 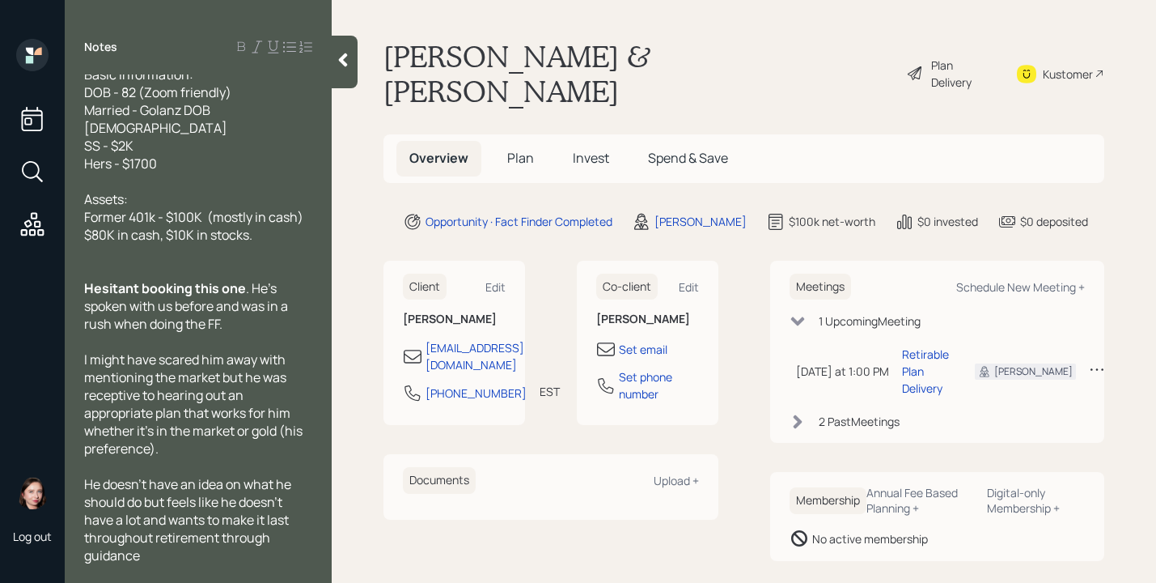 What do you see at coordinates (677, 480) in the screenshot?
I see `div: Upload +` at bounding box center [677, 480].